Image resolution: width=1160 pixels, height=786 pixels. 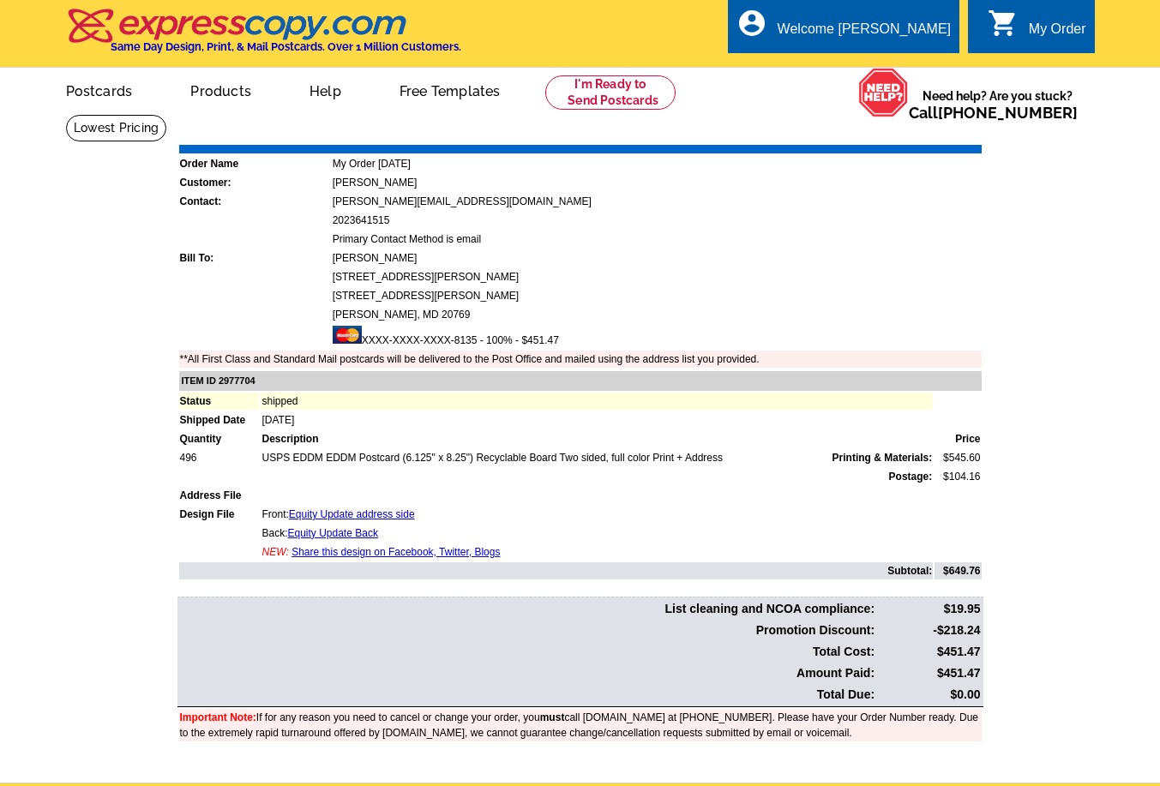 What do you see at coordinates (597, 458) in the screenshot?
I see `td: USPS EDDM EDDM Postcard (6.125" x 8.25") Recyclable Board Two sided, full color Print + Address` at bounding box center [597, 458].